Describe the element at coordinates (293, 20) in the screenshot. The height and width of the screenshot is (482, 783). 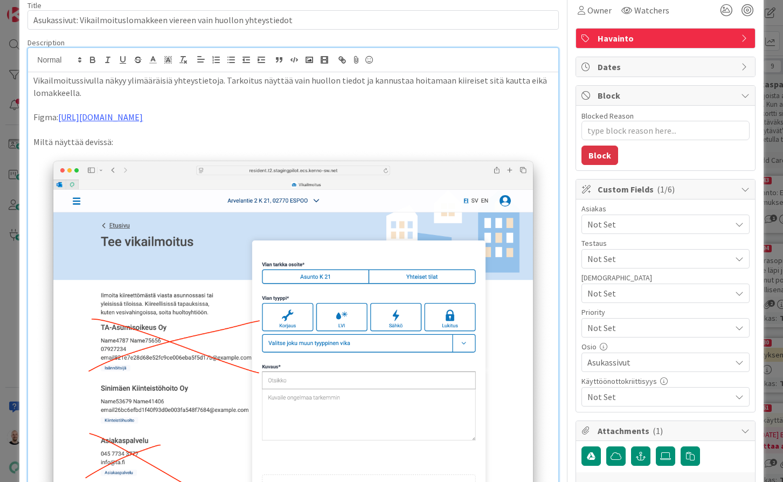
I see `input: type card name here...` at that location.